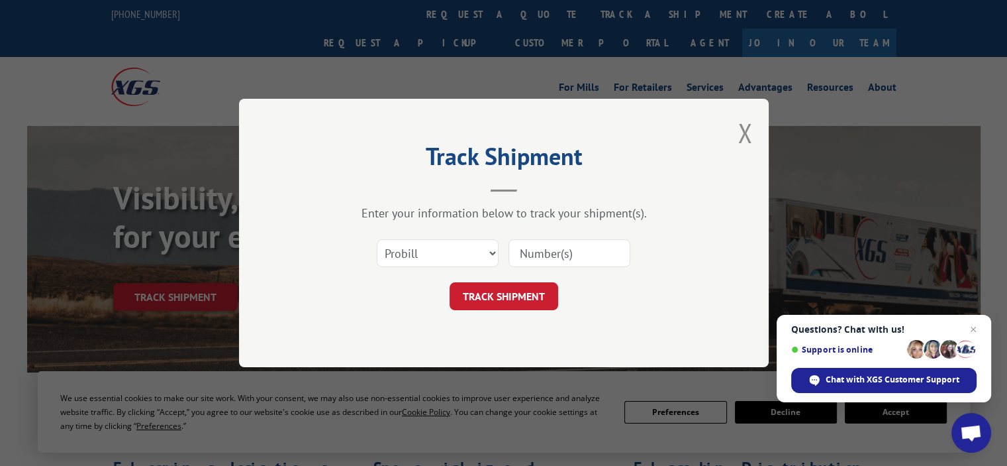 The width and height of the screenshot is (1007, 466). I want to click on span: Questions? Chat with us!, so click(884, 329).